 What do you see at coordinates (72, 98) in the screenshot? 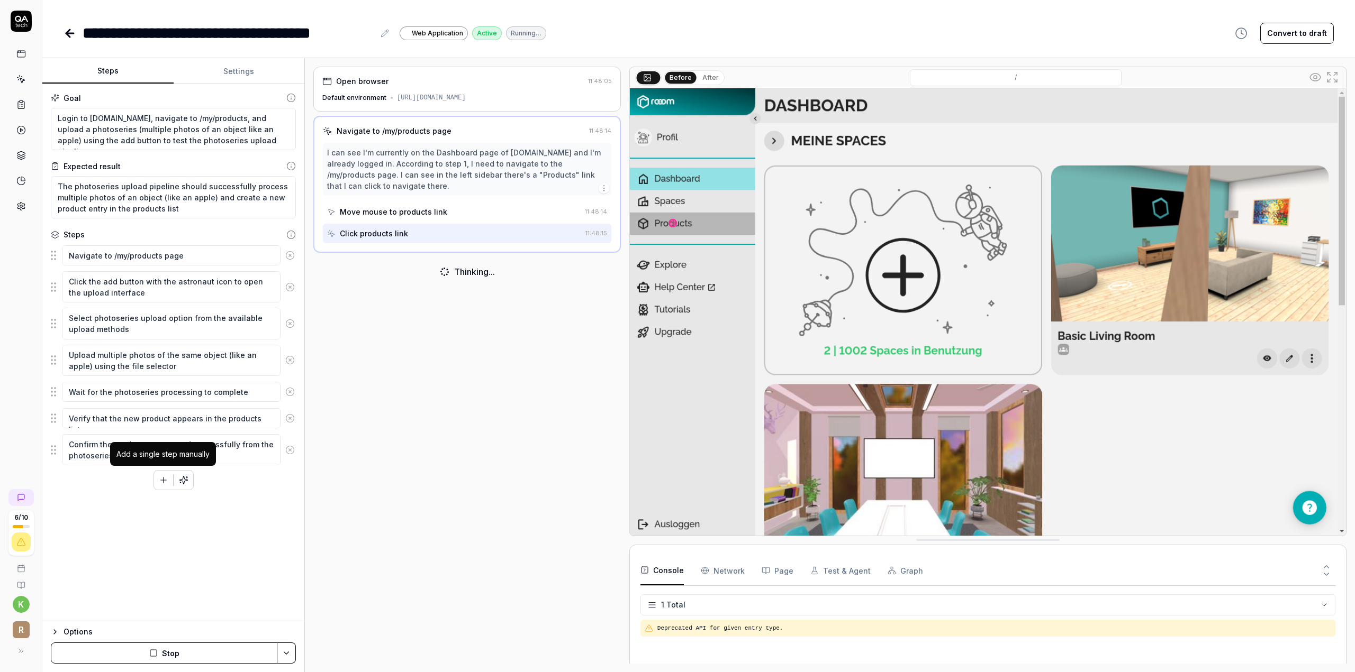
I see `div: Goal` at bounding box center [72, 98].